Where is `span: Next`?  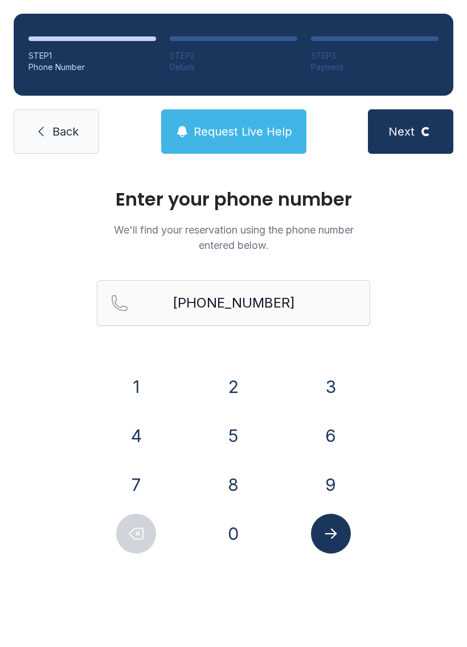 span: Next is located at coordinates (402, 132).